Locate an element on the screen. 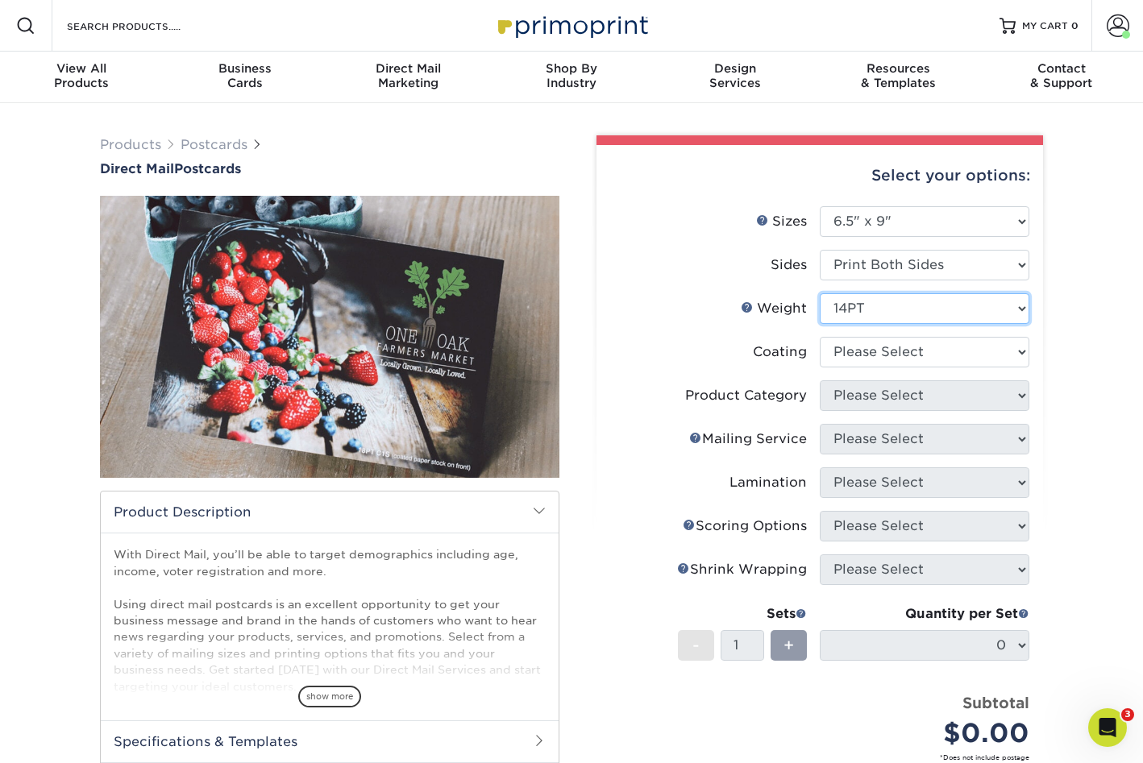 Image resolution: width=1143 pixels, height=763 pixels. a: Direct MailMarketing is located at coordinates (408, 77).